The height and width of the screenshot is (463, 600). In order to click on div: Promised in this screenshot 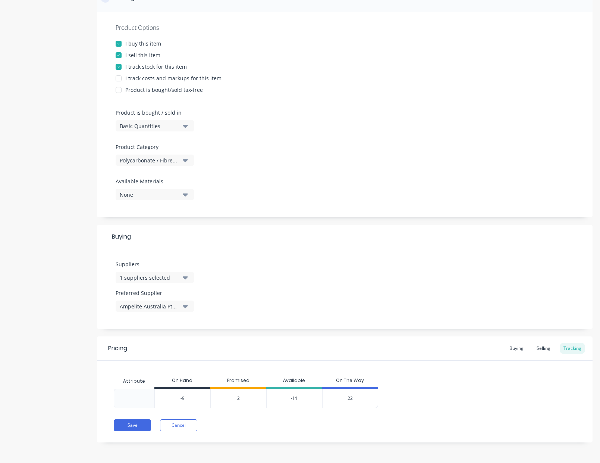, I will do `click(238, 381)`.